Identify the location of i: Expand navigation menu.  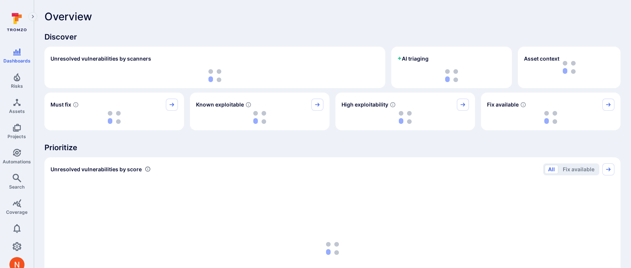
(33, 17).